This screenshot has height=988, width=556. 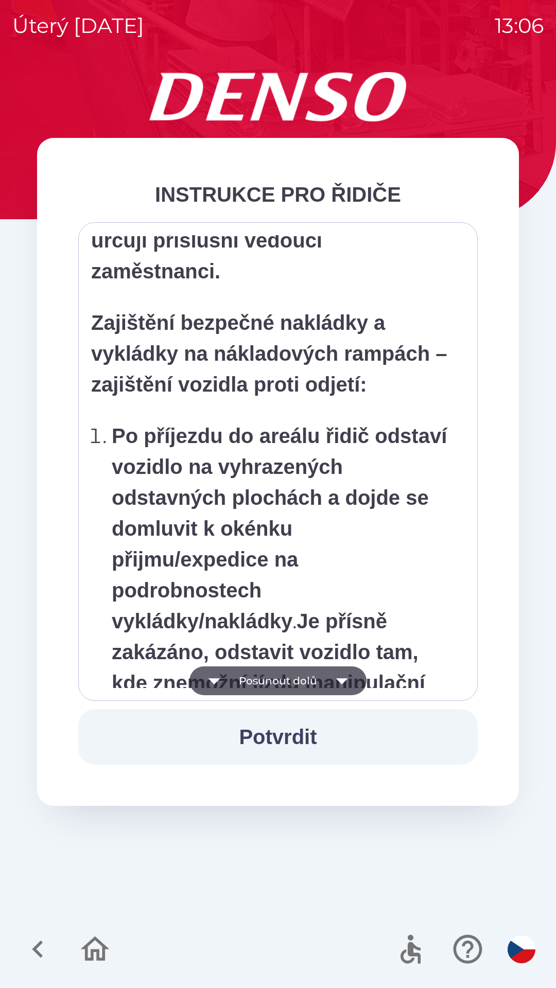 What do you see at coordinates (278, 97) in the screenshot?
I see `img: Logo` at bounding box center [278, 97].